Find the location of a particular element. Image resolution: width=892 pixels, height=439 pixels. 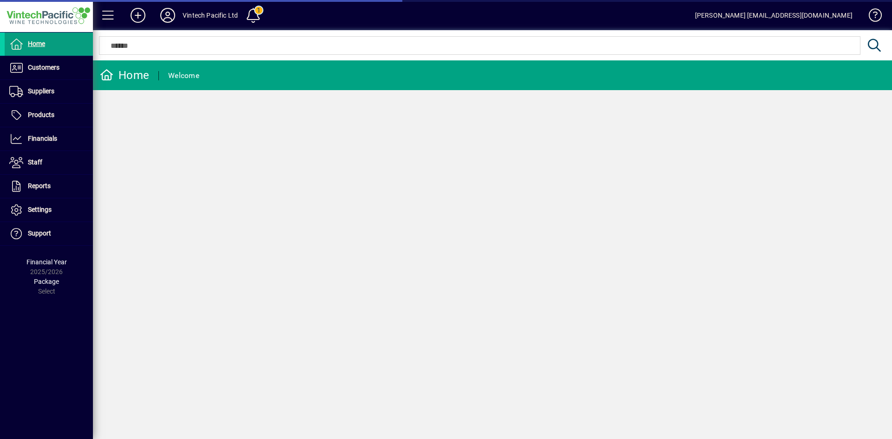

div: Vintech Pacific Ltd is located at coordinates (210, 15).